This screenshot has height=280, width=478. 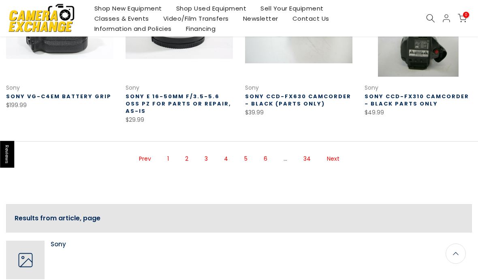 I want to click on div: Results from article, page, so click(x=239, y=218).